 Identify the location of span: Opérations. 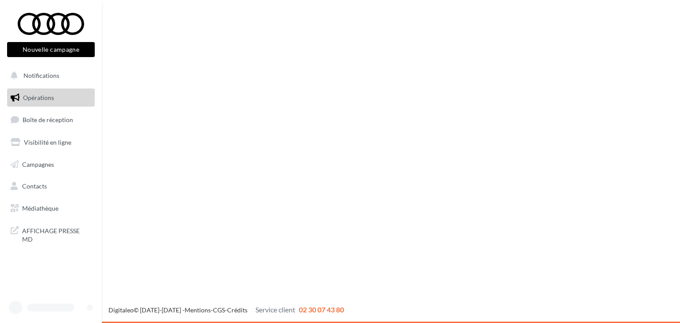
(39, 97).